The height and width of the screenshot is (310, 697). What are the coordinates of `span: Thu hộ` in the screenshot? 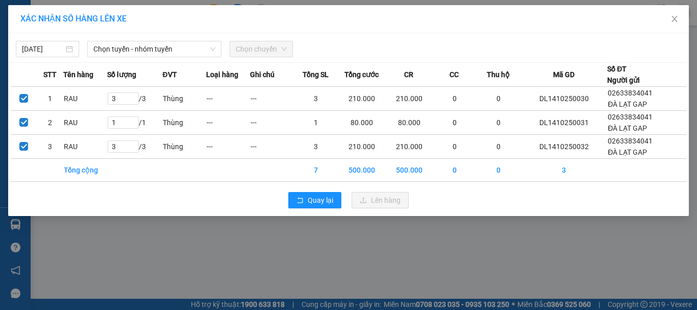 It's located at (498, 75).